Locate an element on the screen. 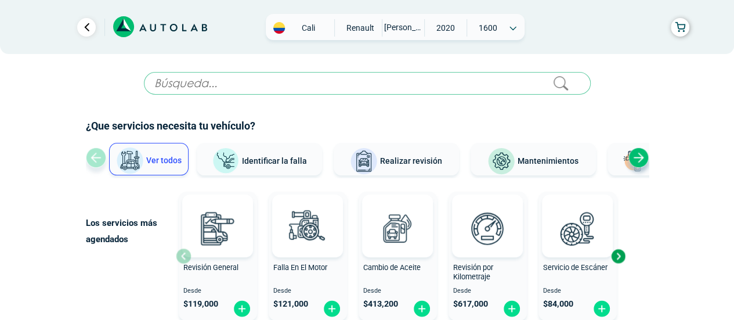 This screenshot has height=320, width=734. span: Revisión por Kilometraje is located at coordinates (473, 272).